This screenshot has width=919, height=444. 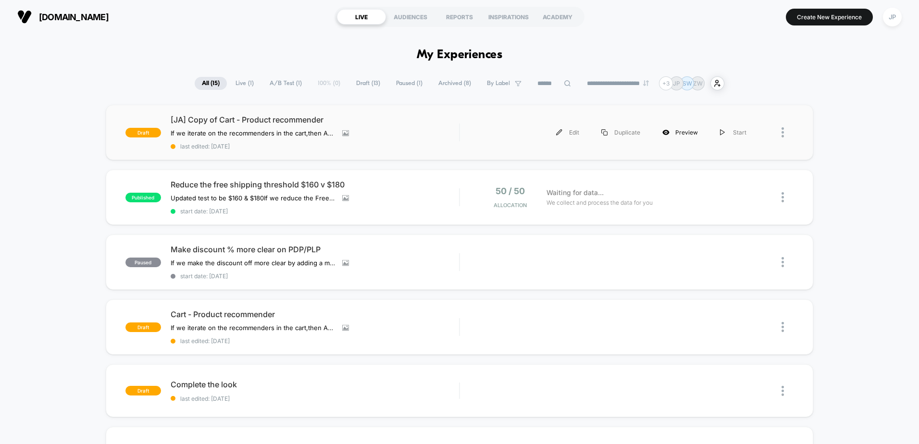 What do you see at coordinates (411, 17) in the screenshot?
I see `div: AUDIENCES` at bounding box center [411, 17].